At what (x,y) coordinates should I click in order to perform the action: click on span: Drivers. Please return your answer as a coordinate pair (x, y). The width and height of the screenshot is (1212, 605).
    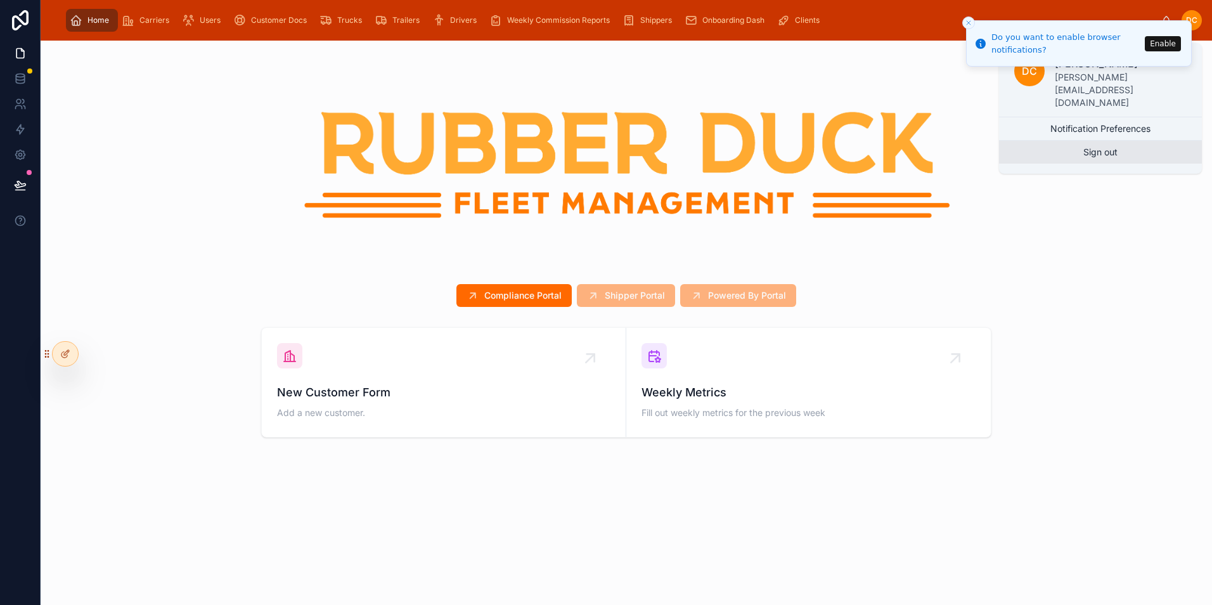
    Looking at the image, I should click on (463, 20).